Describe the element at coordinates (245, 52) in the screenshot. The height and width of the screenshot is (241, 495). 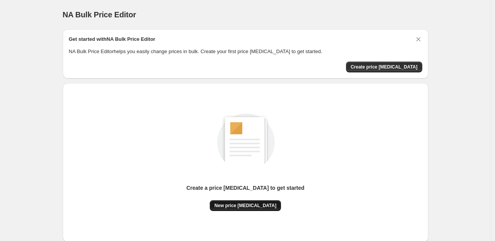
I see `p: NA Bulk Price Editor helps you easily change prices in bulk. Create your first price [MEDICAL_DAT...` at that location.